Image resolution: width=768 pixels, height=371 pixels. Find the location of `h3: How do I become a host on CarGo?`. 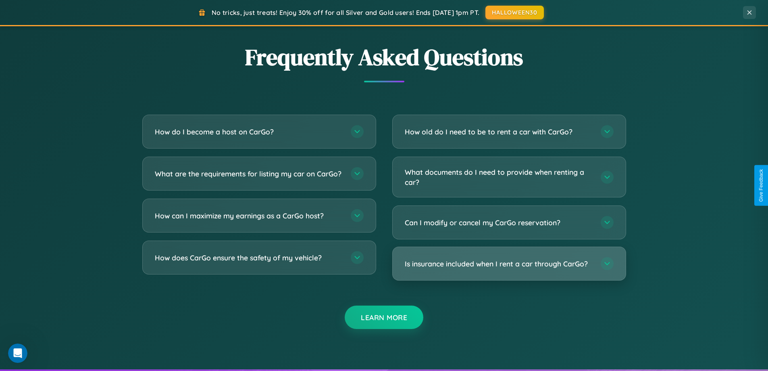

h3: How do I become a host on CarGo? is located at coordinates (249, 131).